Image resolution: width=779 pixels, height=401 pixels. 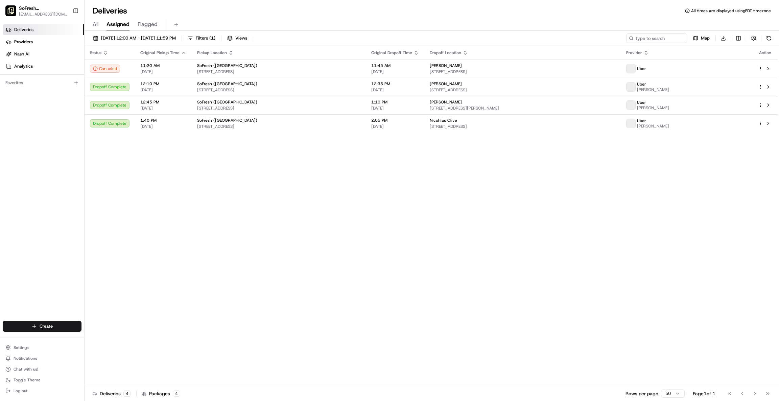 I want to click on button: Chat with us!, so click(x=42, y=369).